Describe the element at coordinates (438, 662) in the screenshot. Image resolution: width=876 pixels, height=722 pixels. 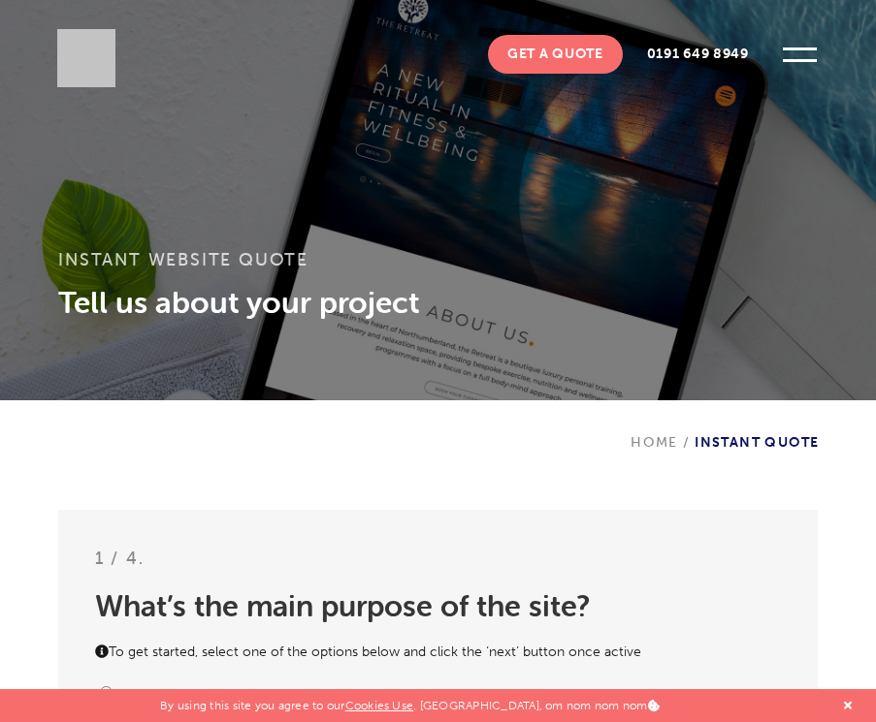
I see `p: To get started, select one of the options below and click the ‘next’ button once active` at that location.